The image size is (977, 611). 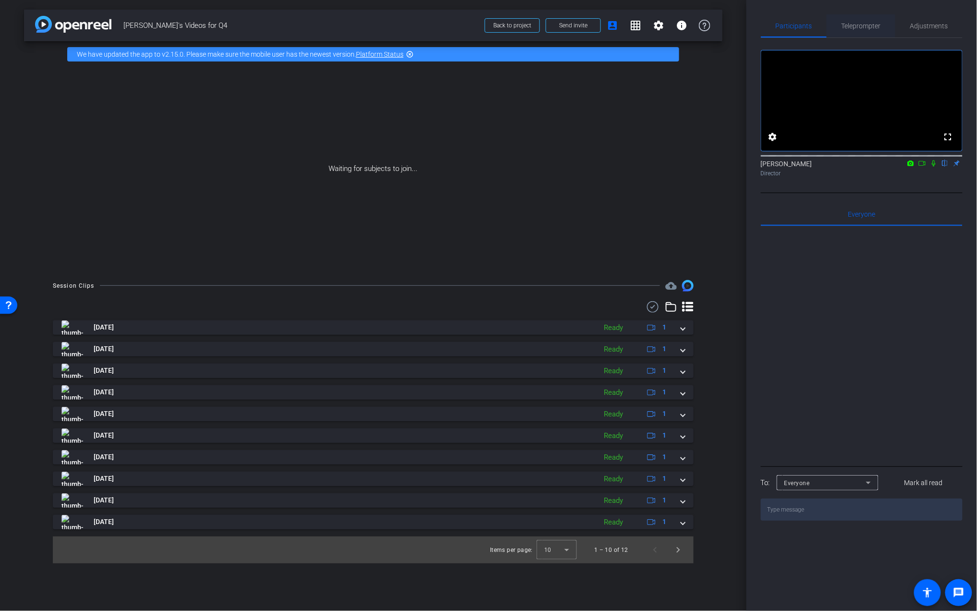 I want to click on span: Adjustments, so click(x=929, y=26).